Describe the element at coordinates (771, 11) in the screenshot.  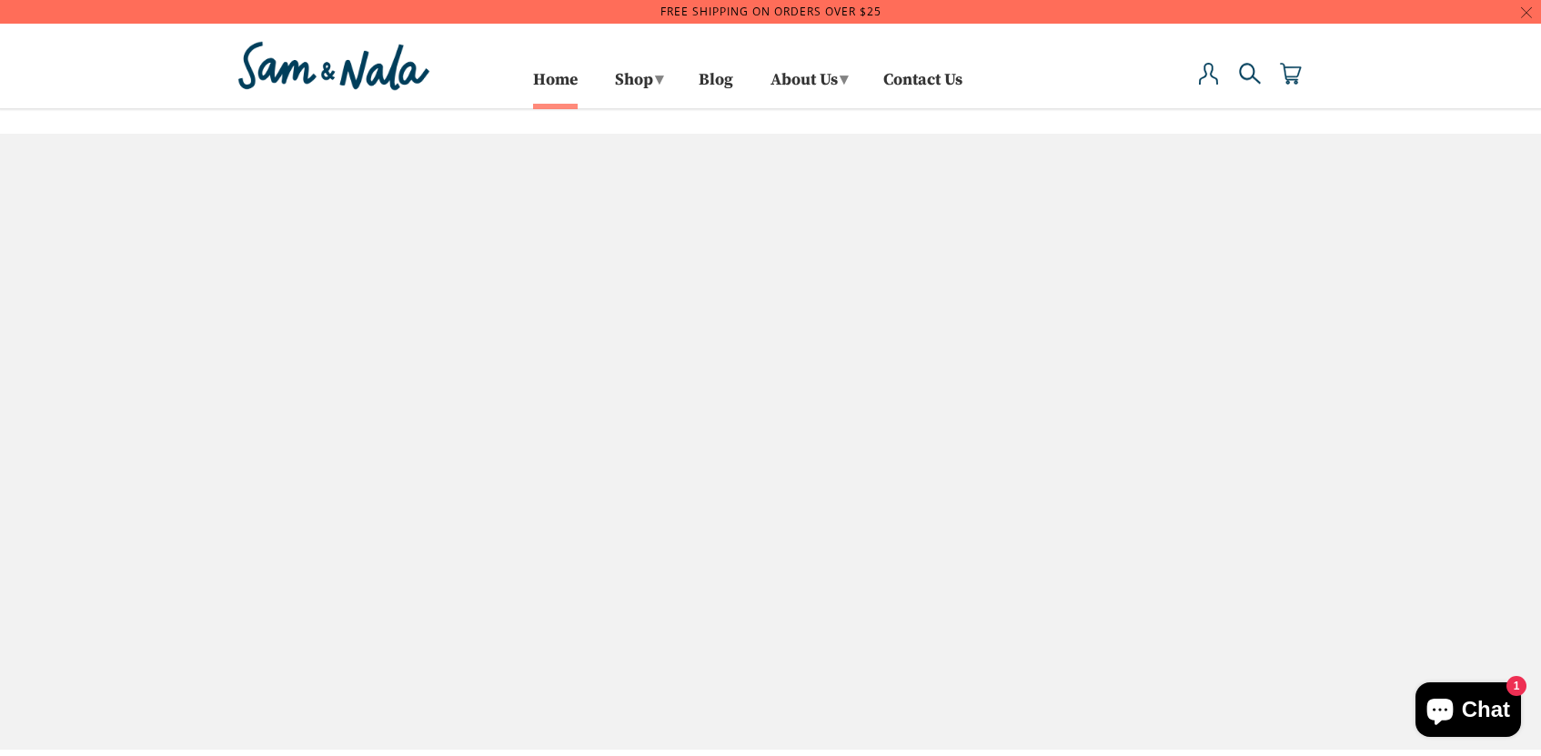
I see `a: Free Shipping on orders over $25` at that location.